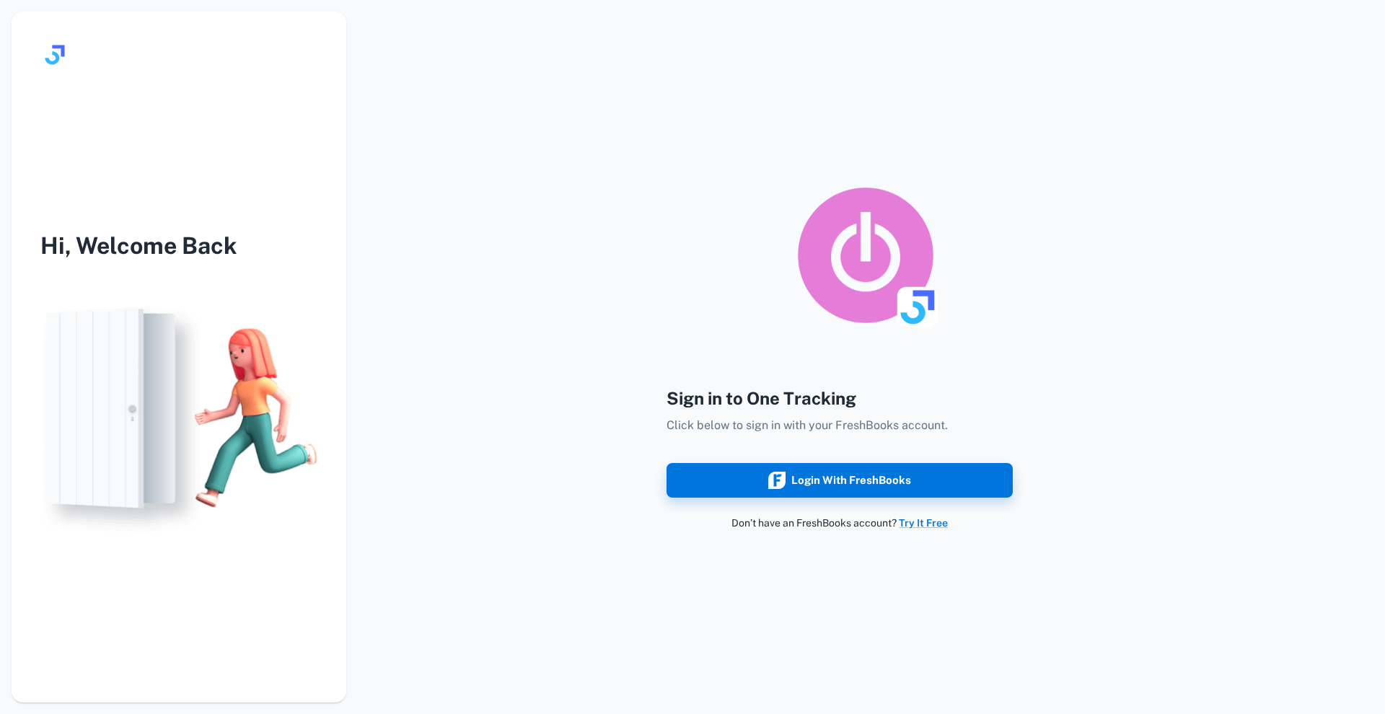  What do you see at coordinates (55, 55) in the screenshot?
I see `img: logo.svg` at bounding box center [55, 55].